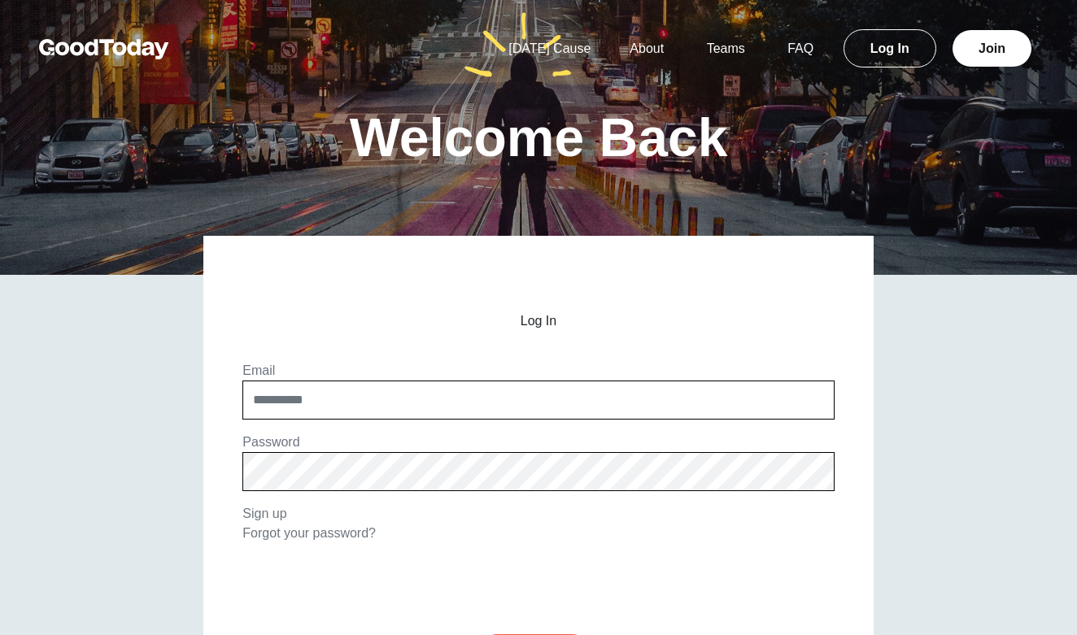  Describe the element at coordinates (264, 513) in the screenshot. I see `a: Sign up` at that location.